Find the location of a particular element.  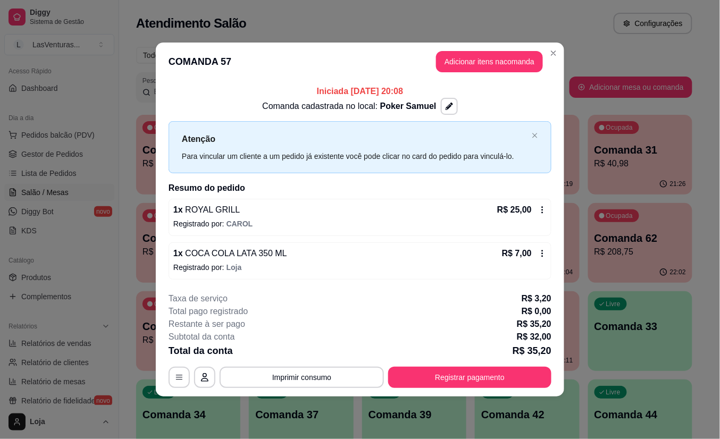

button: Close is located at coordinates (554, 53).